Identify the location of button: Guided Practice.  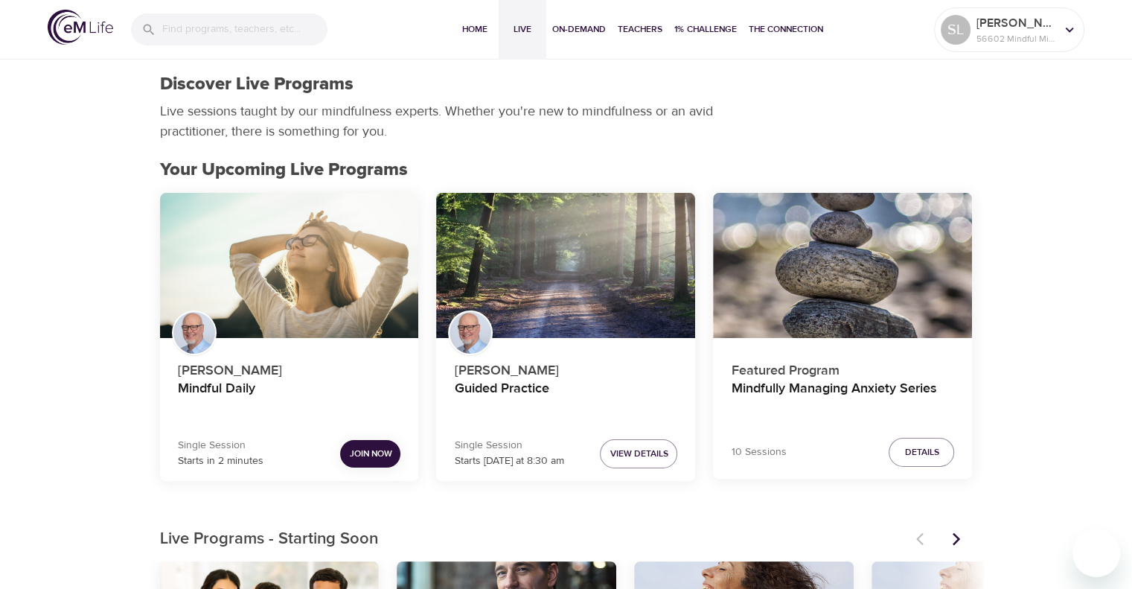
(566, 266).